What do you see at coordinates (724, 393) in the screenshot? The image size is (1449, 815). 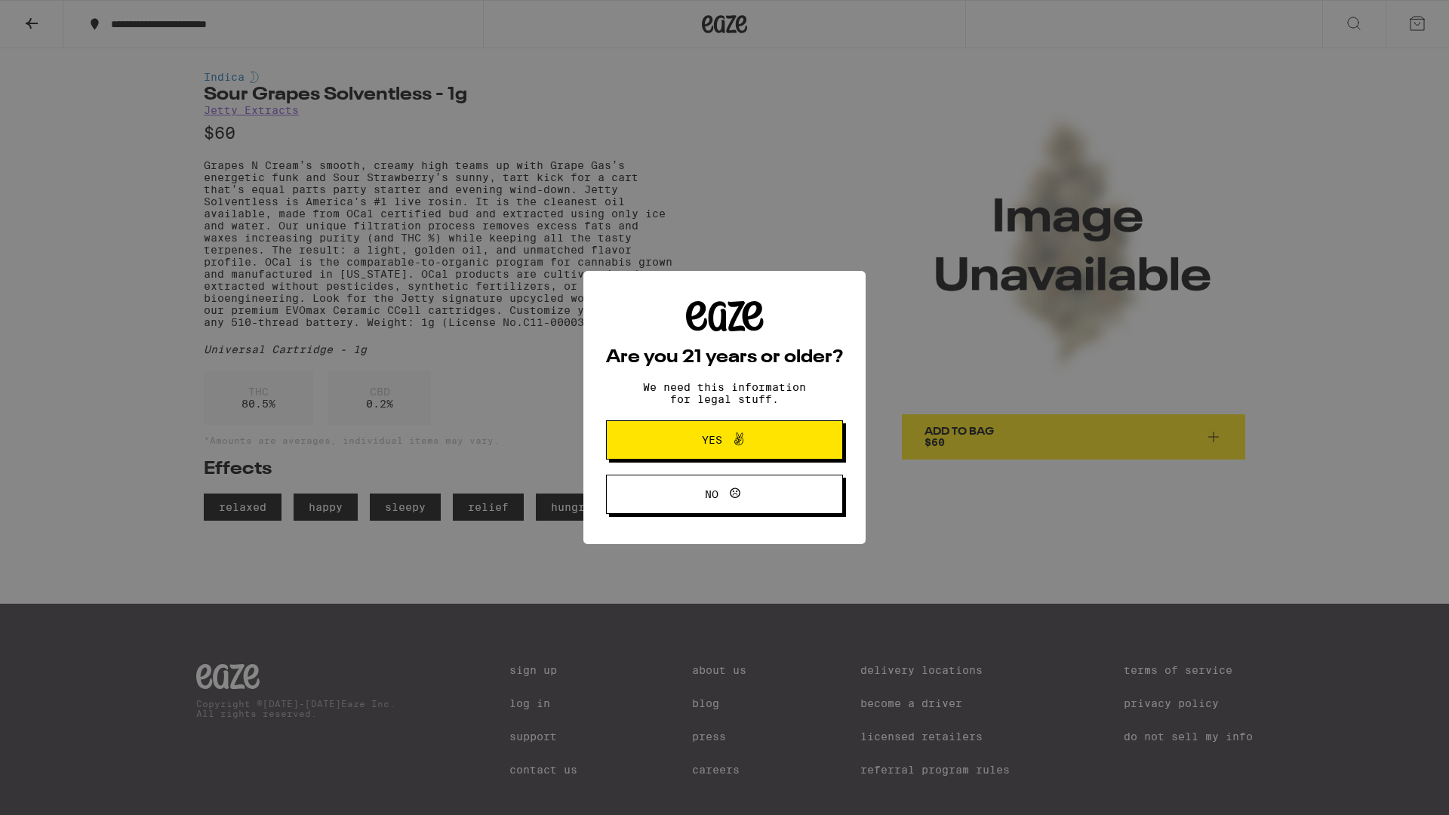 I see `p: We need this information for legal stuff.` at bounding box center [724, 393].